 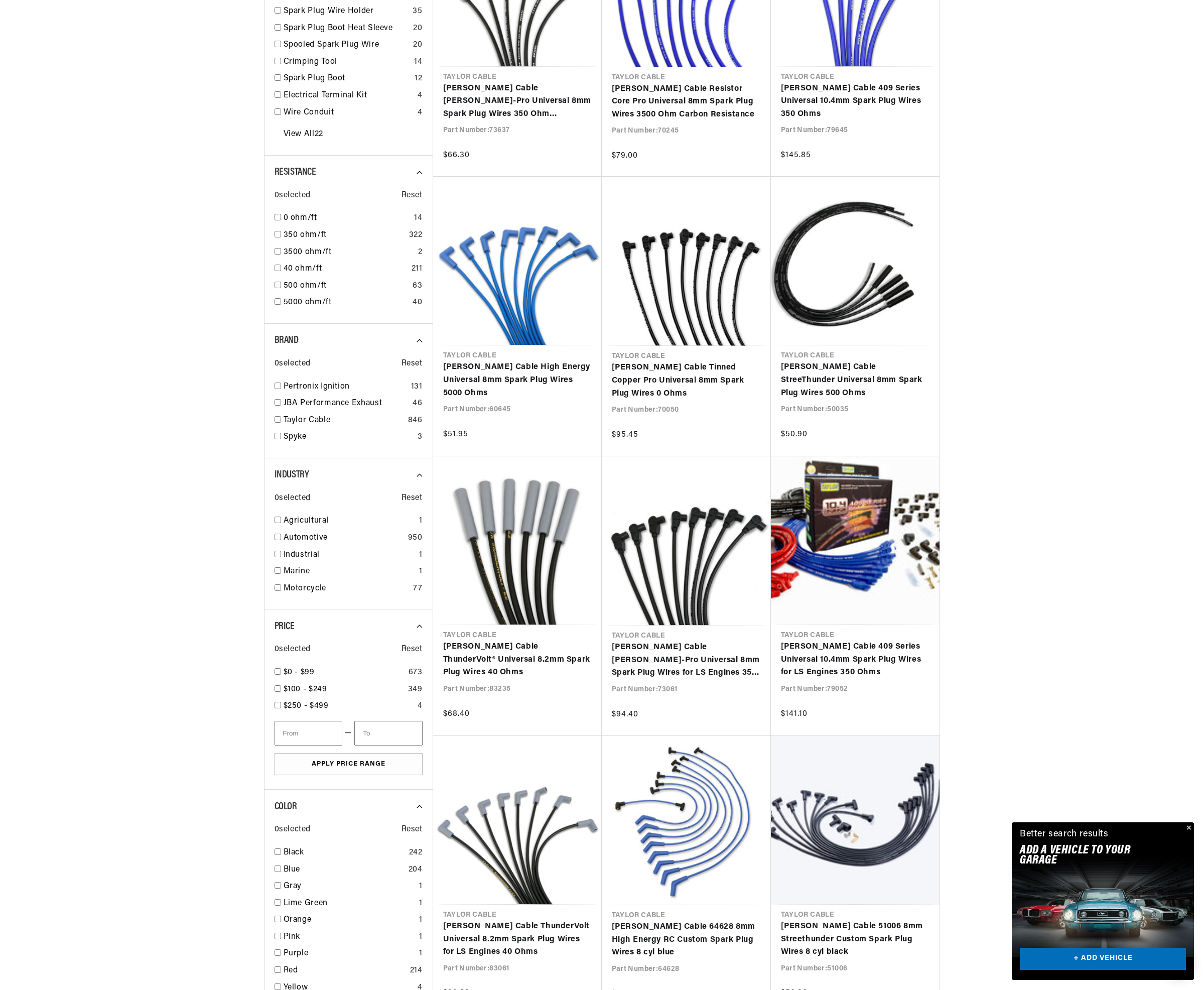 What do you see at coordinates (345, 971) in the screenshot?
I see `a: Red` at bounding box center [345, 971].